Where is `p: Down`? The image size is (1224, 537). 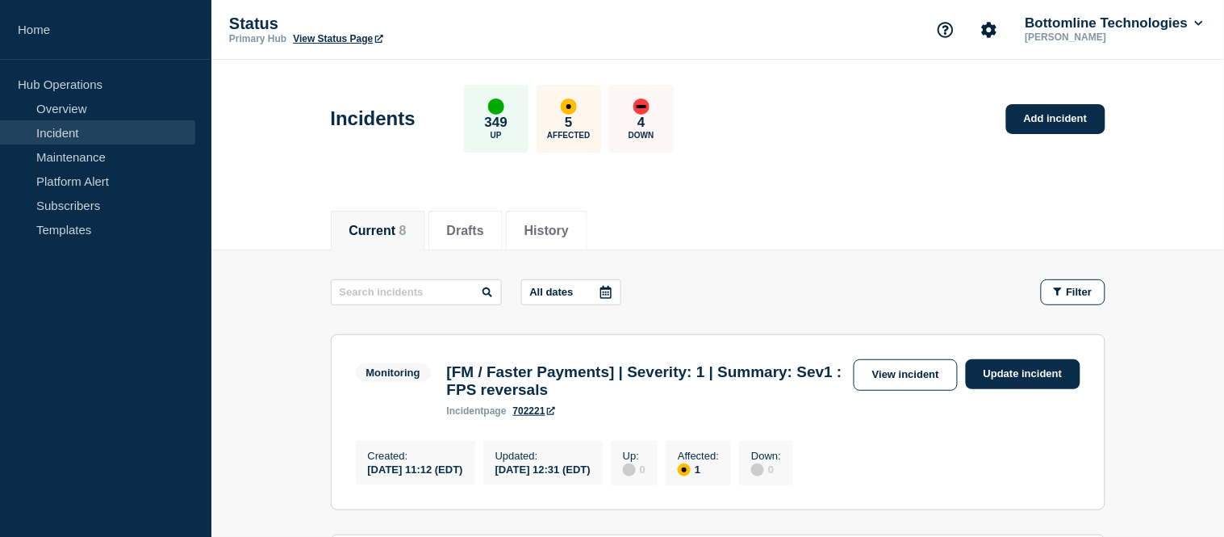 p: Down is located at coordinates (642, 135).